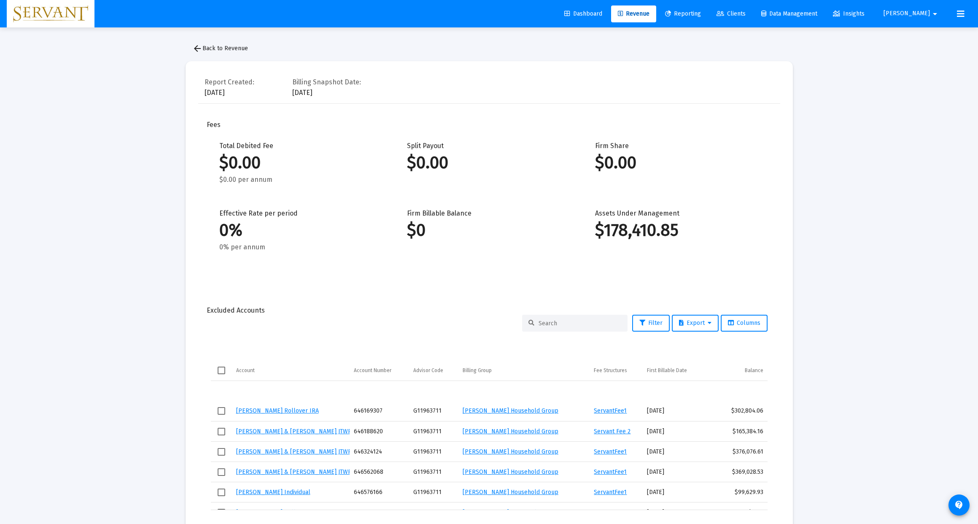 The width and height of the screenshot is (978, 524). I want to click on div: Billing Snapshot Date:, so click(326, 82).